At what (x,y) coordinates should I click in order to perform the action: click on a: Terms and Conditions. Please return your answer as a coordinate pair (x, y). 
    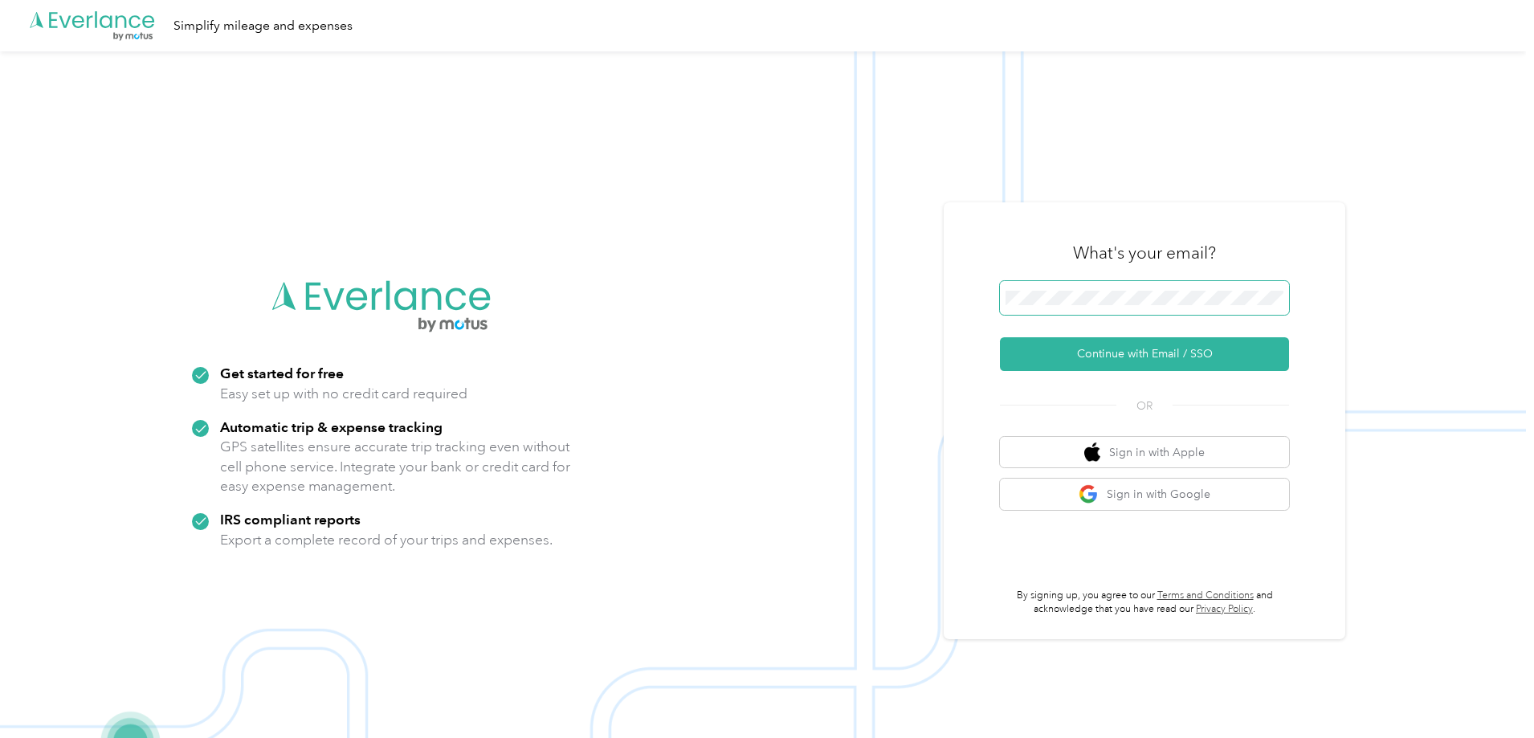
    Looking at the image, I should click on (1206, 595).